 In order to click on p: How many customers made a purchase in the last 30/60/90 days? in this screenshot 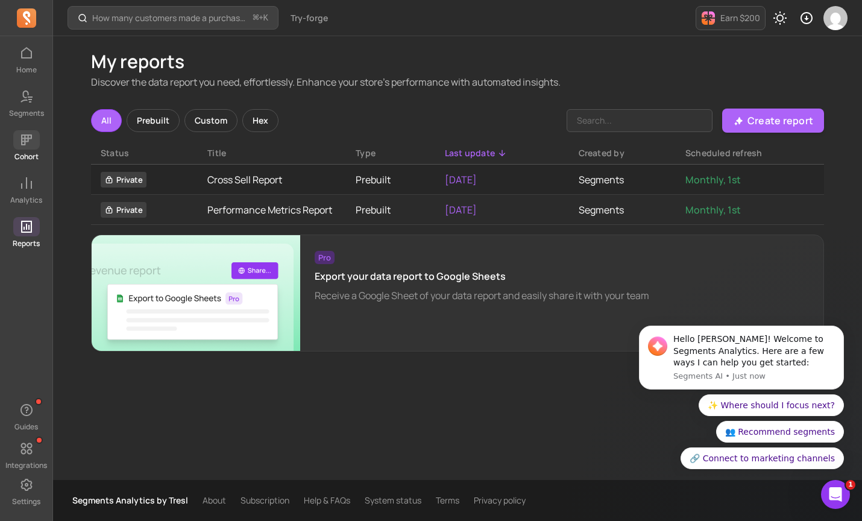, I will do `click(170, 18)`.